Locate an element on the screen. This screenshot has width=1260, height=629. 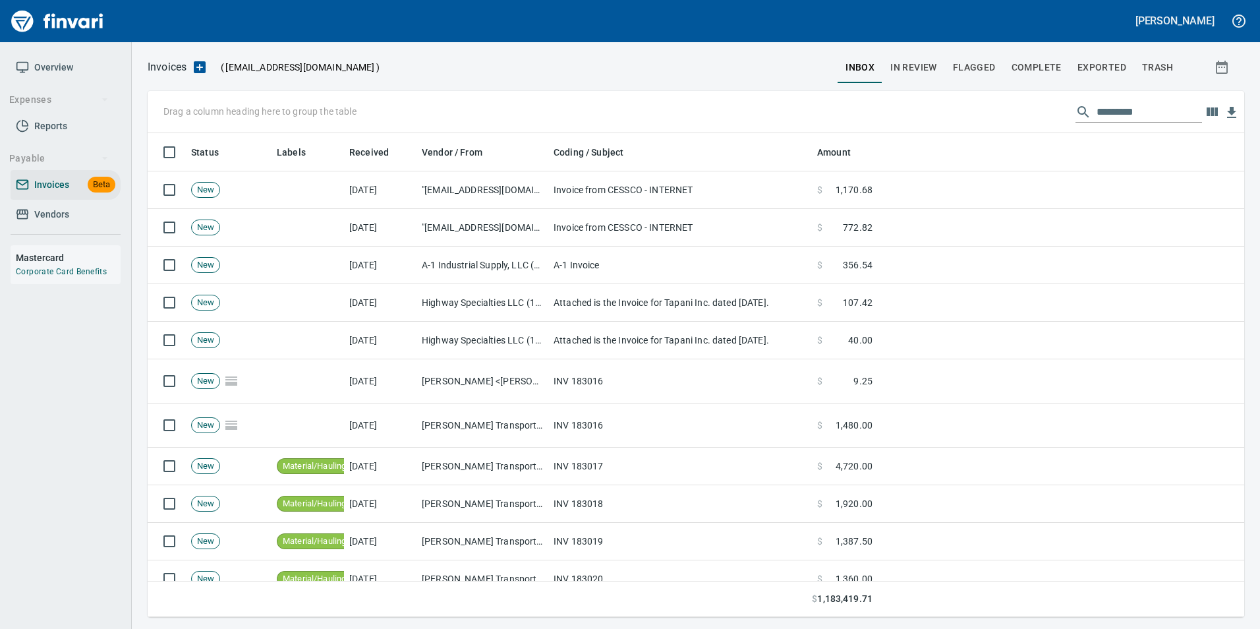
span: Invoices is located at coordinates (51, 185).